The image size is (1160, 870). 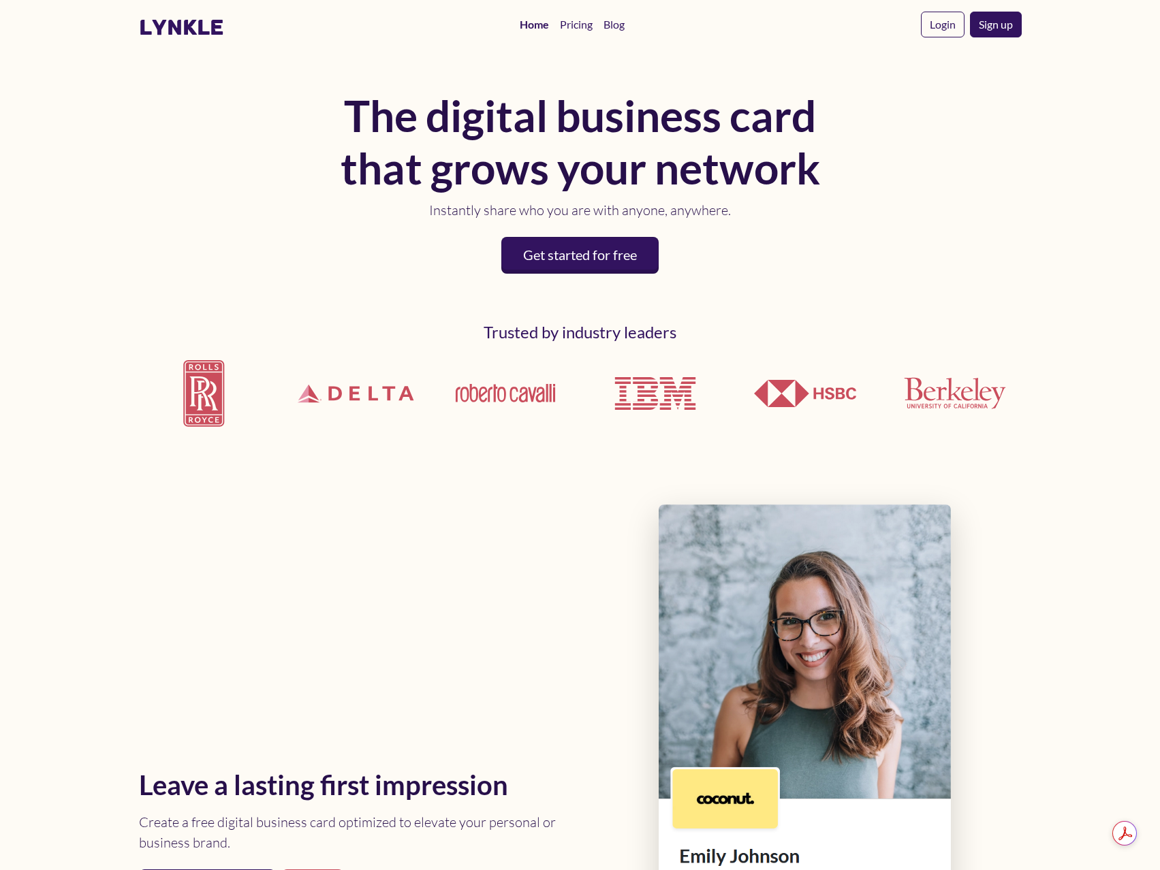 What do you see at coordinates (580, 142) in the screenshot?
I see `h1: The digital business card that grows your network` at bounding box center [580, 142].